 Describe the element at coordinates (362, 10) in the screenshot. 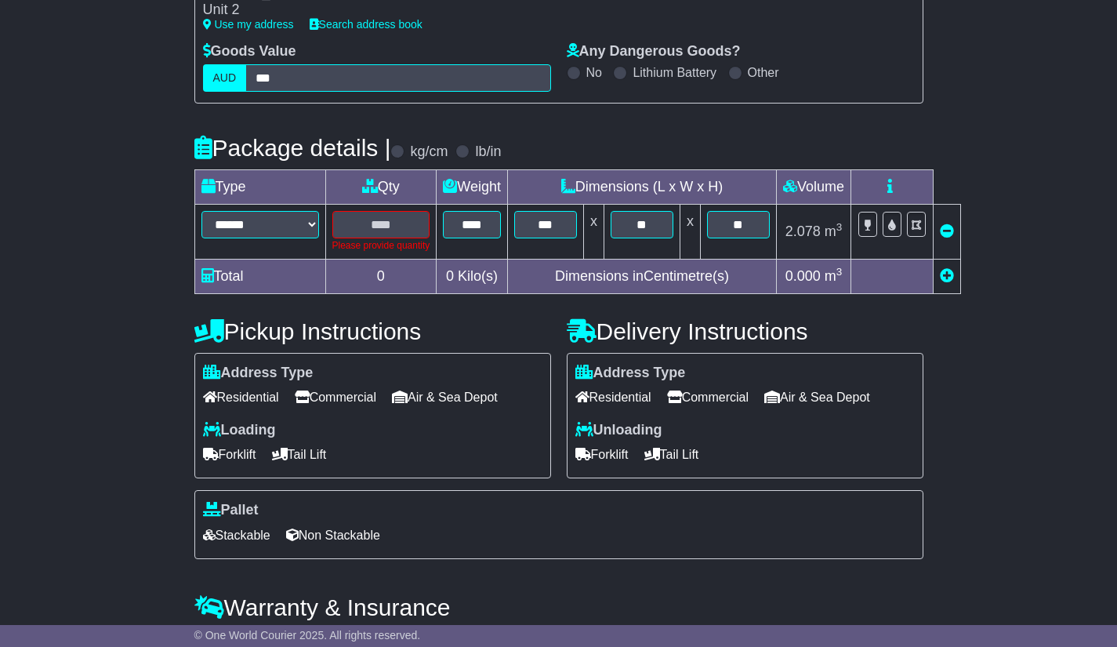

I see `div: Unit 2` at that location.